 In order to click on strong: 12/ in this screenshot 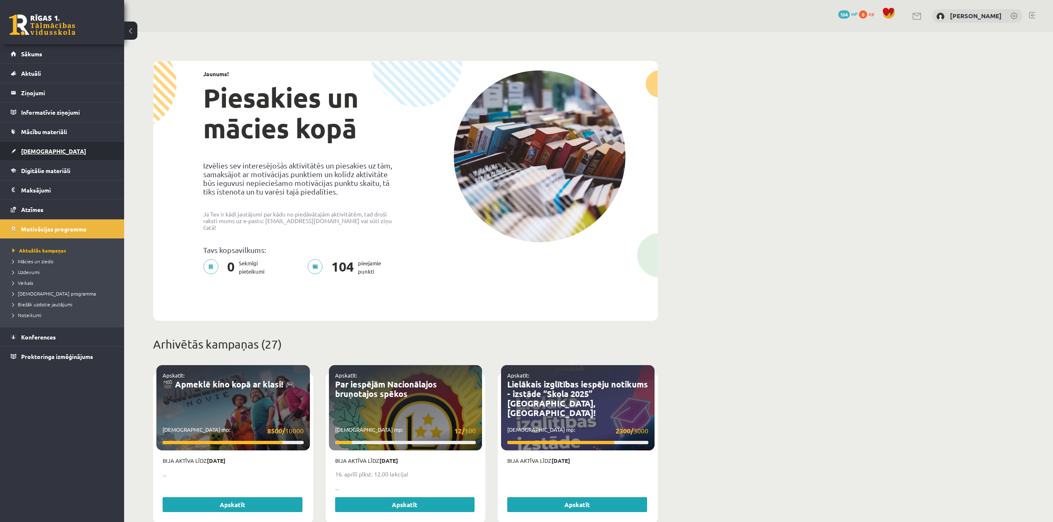, I will do `click(459, 430)`.